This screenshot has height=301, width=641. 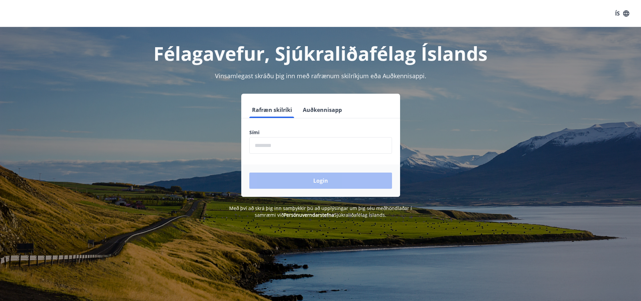 What do you see at coordinates (321, 53) in the screenshot?
I see `h1: Félagavefur, Sjúkraliðafélag Íslands` at bounding box center [321, 53].